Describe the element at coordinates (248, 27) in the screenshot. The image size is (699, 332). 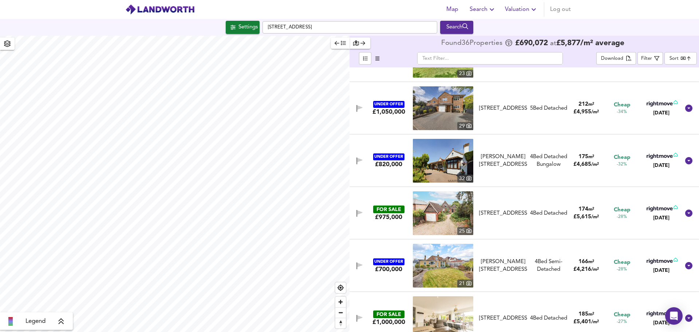
I see `div: Settings` at that location.